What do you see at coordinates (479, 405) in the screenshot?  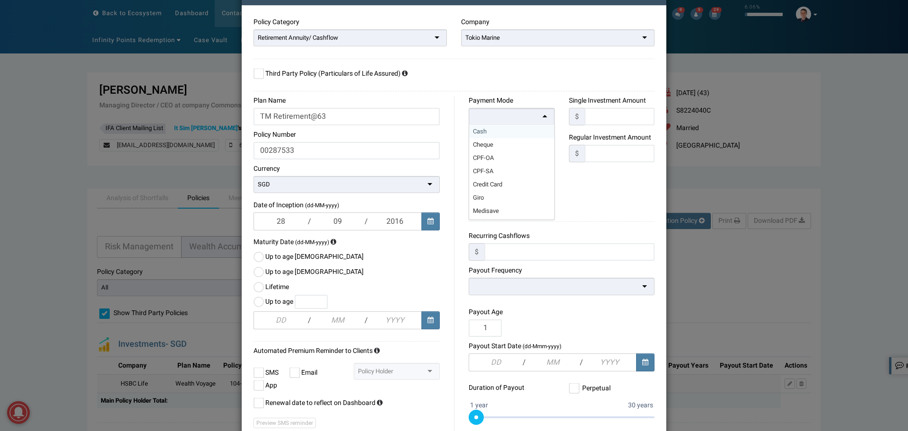 I see `span: 1 year` at bounding box center [479, 405].